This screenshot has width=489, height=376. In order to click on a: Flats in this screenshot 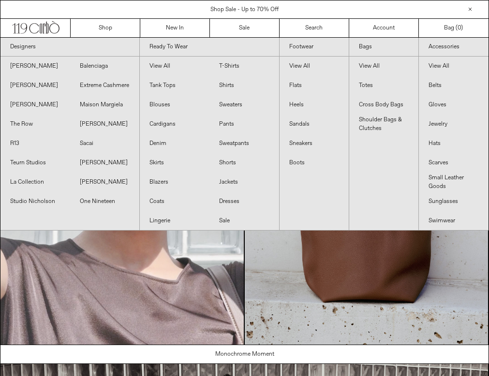, I will do `click(314, 86)`.